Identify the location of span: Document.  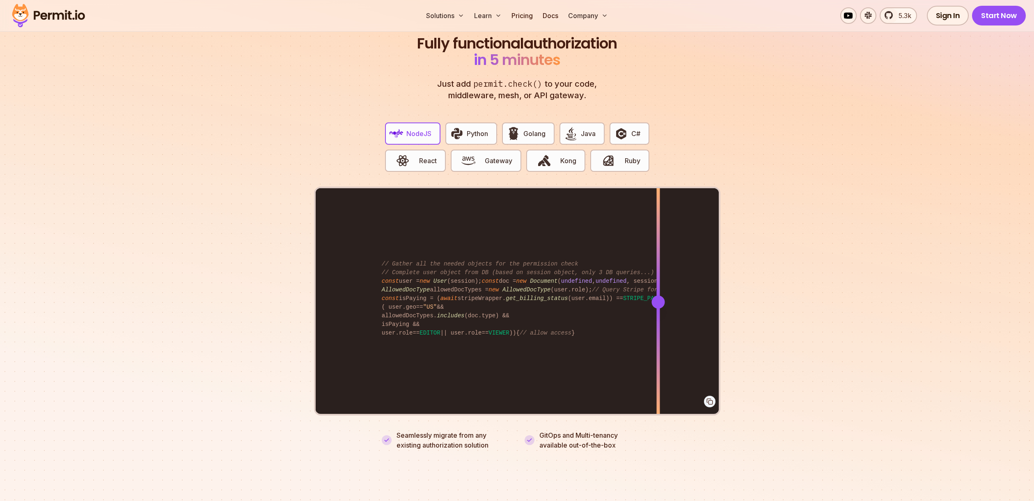
(544, 281).